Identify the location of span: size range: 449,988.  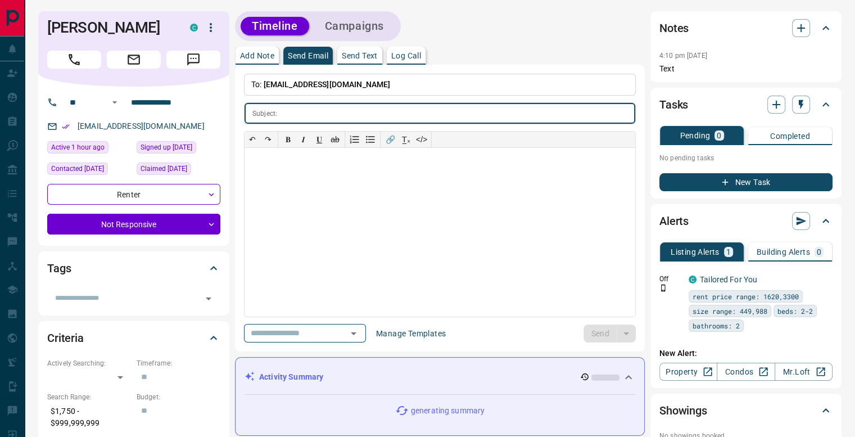
(729, 311).